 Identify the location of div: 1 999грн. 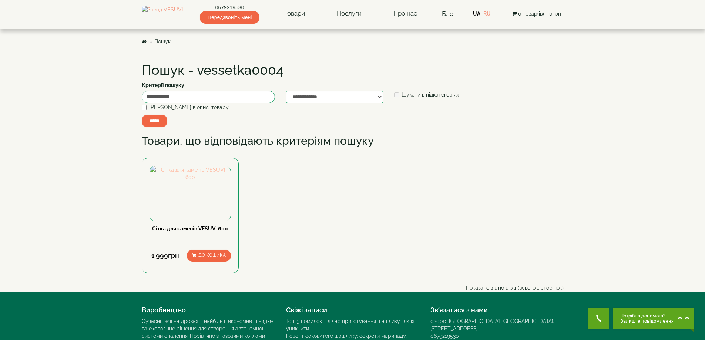
(165, 256).